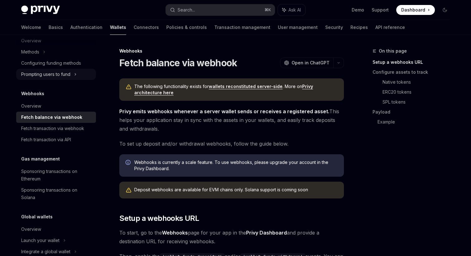 The height and width of the screenshot is (256, 471). What do you see at coordinates (306, 63) in the screenshot?
I see `button: Open in ChatGPT` at bounding box center [306, 63].